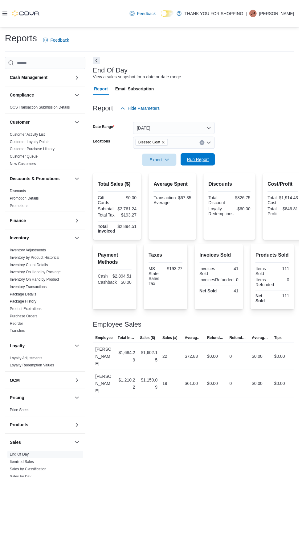 The image size is (302, 549). What do you see at coordinates (263, 341) in the screenshot?
I see `span: Average Refund` at bounding box center [263, 341].